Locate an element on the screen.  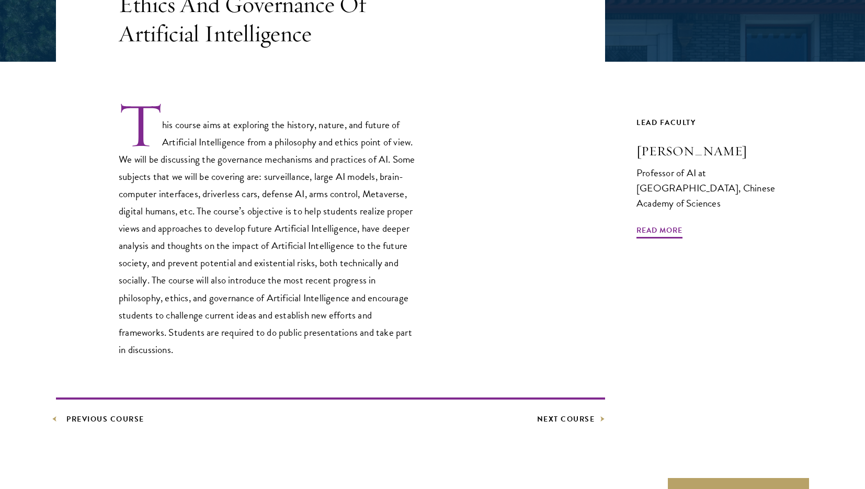
p: This course aims at exploring the history, nature, and future of Artificial Intelligence from a p... is located at coordinates (268, 230).